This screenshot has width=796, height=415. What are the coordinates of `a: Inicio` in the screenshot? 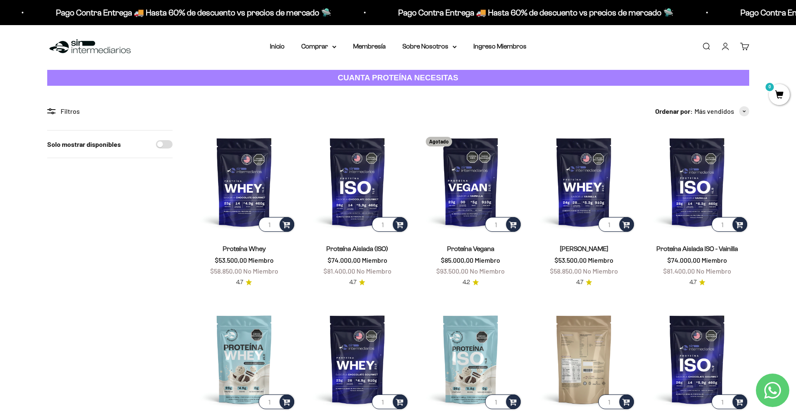 It's located at (277, 46).